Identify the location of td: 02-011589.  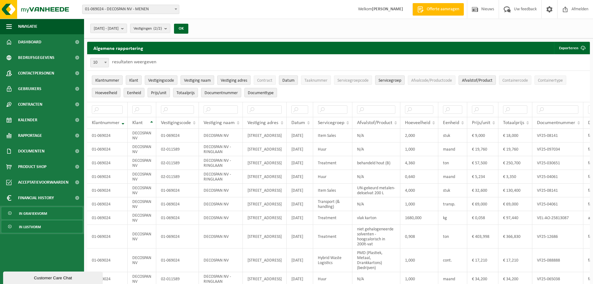
(178, 163).